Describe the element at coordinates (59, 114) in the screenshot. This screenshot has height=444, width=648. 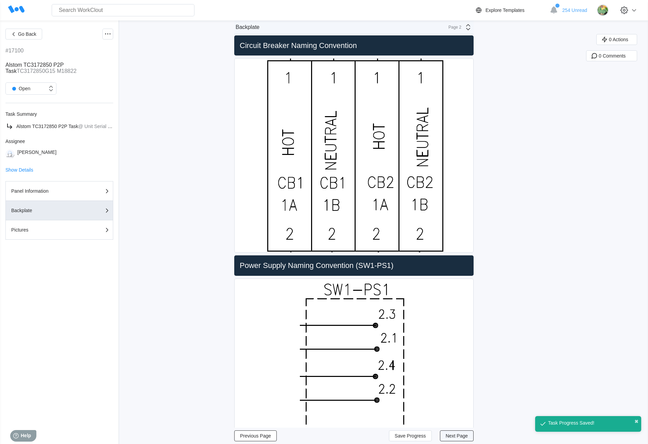
I see `div: Task Summary` at that location.